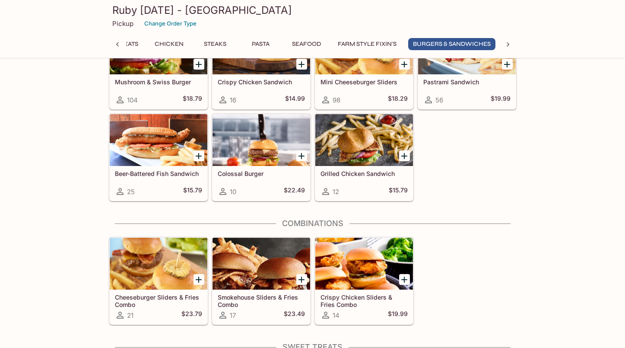  Describe the element at coordinates (467, 66) in the screenshot. I see `a: Pastrami Sandwich56$19.99` at that location.